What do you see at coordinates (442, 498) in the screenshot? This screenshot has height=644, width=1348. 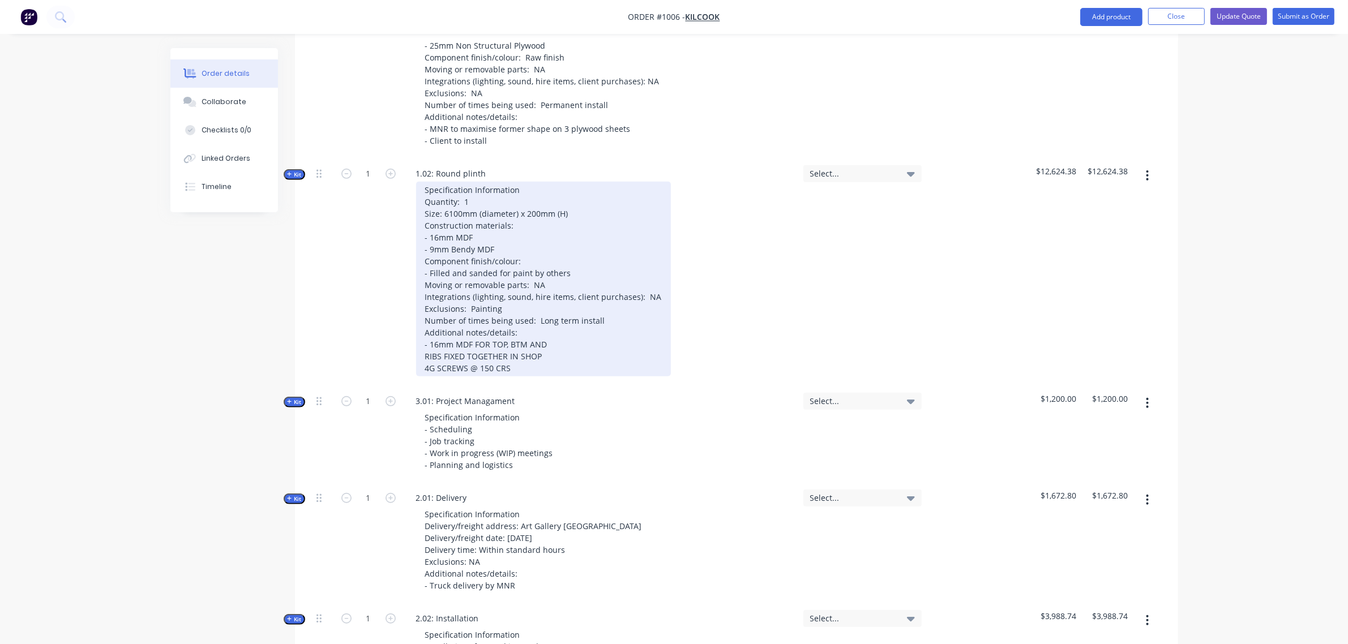 I see `div: 2.01: Delivery` at bounding box center [442, 498].